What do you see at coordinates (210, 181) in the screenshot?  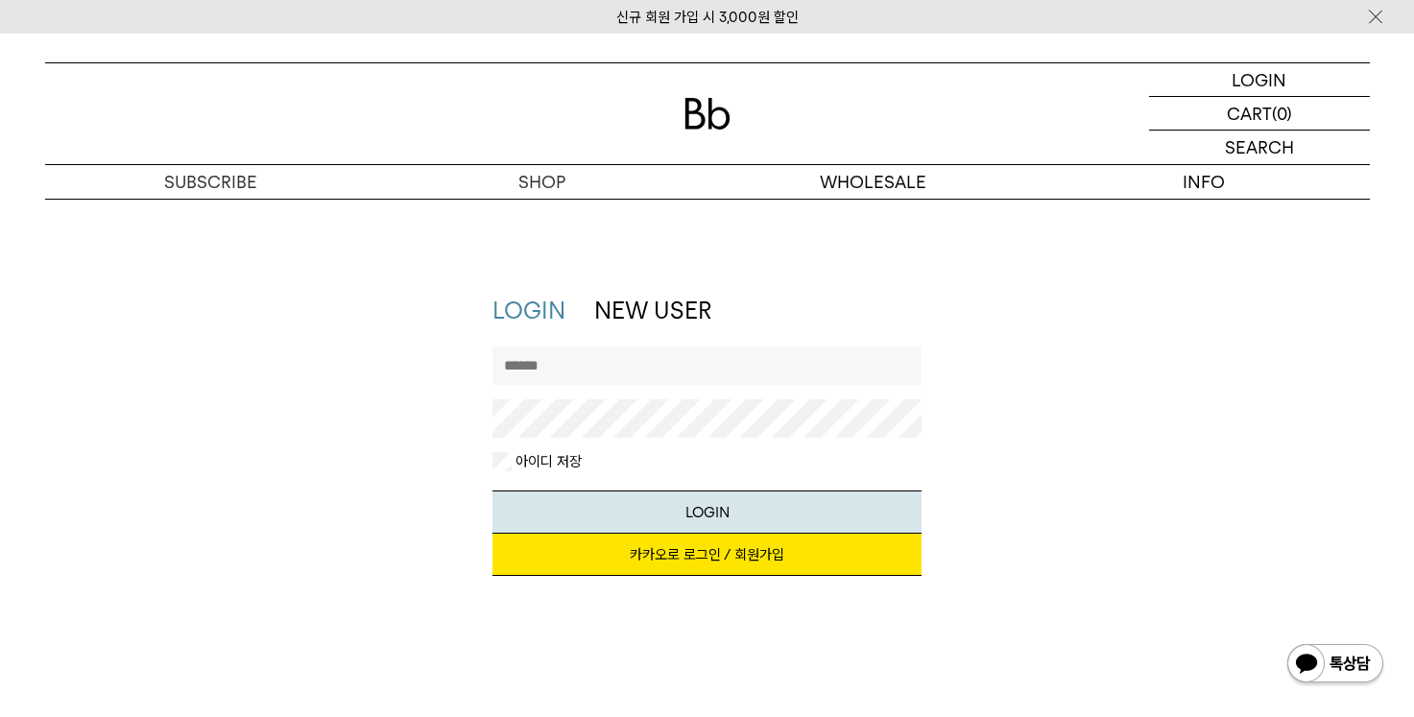 I see `p: SUBSCRIBE` at bounding box center [210, 181].